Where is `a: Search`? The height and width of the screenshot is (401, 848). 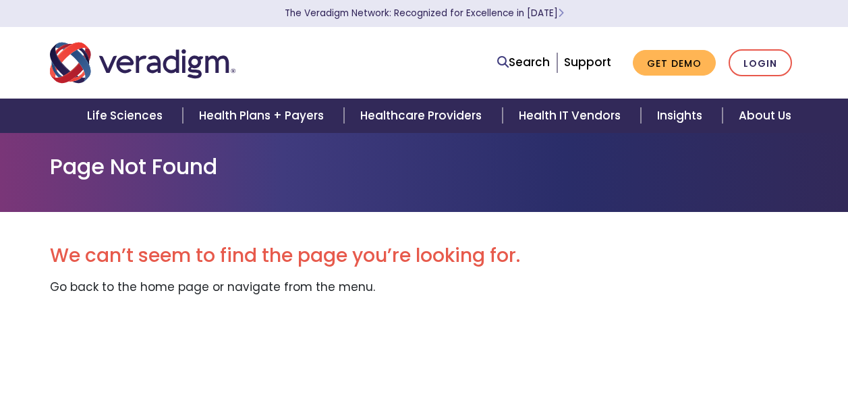 a: Search is located at coordinates (524, 62).